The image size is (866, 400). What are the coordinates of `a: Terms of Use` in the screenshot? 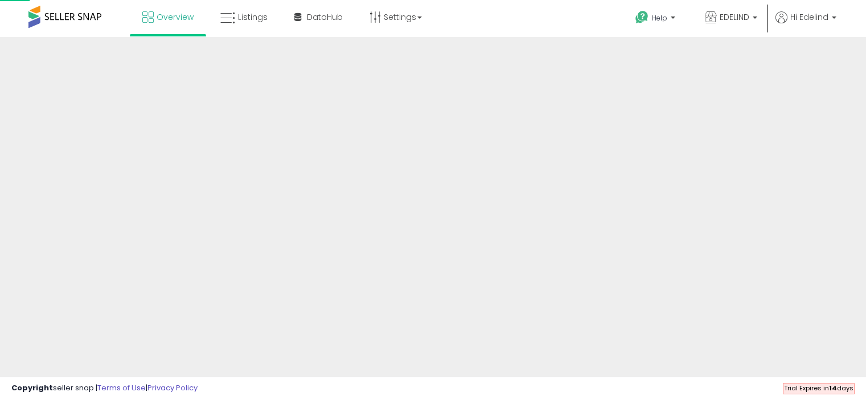 It's located at (121, 388).